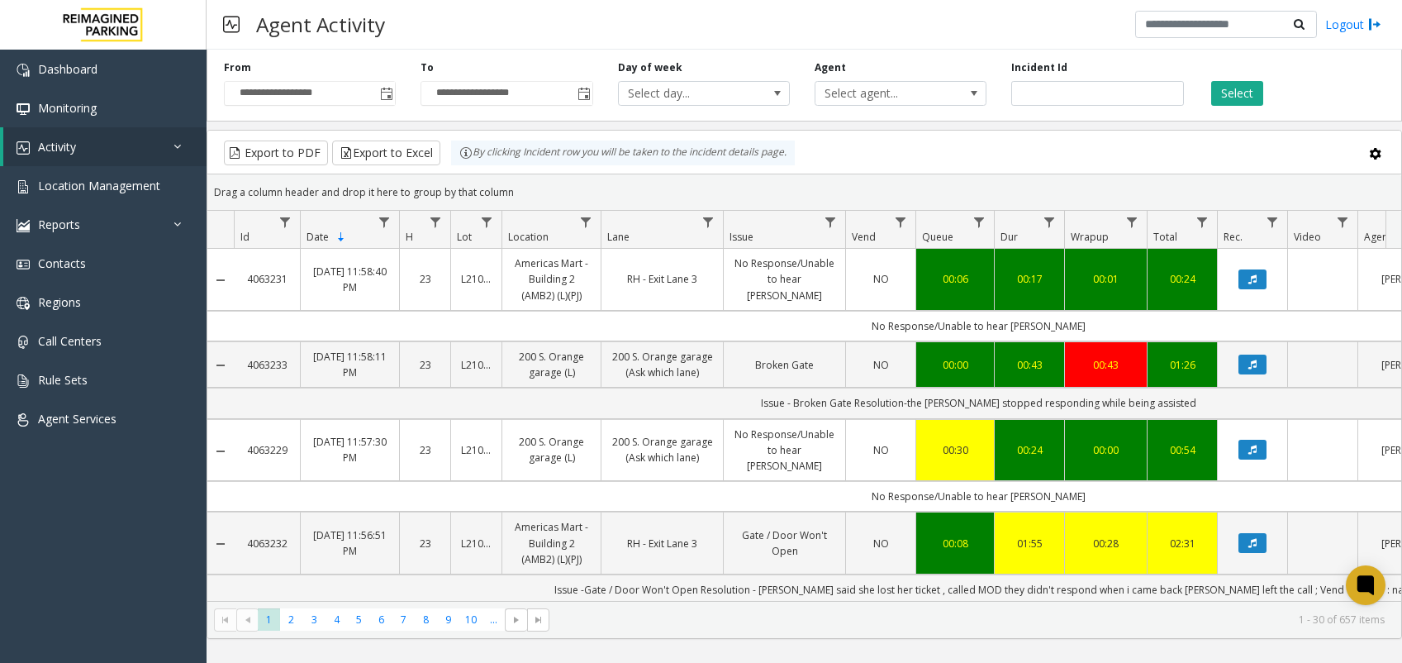  I want to click on span: Page 3, so click(314, 619).